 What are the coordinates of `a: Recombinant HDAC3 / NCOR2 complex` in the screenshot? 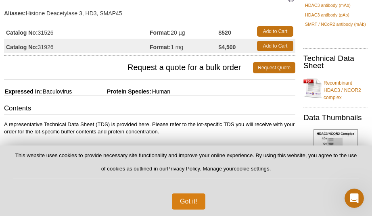 It's located at (336, 88).